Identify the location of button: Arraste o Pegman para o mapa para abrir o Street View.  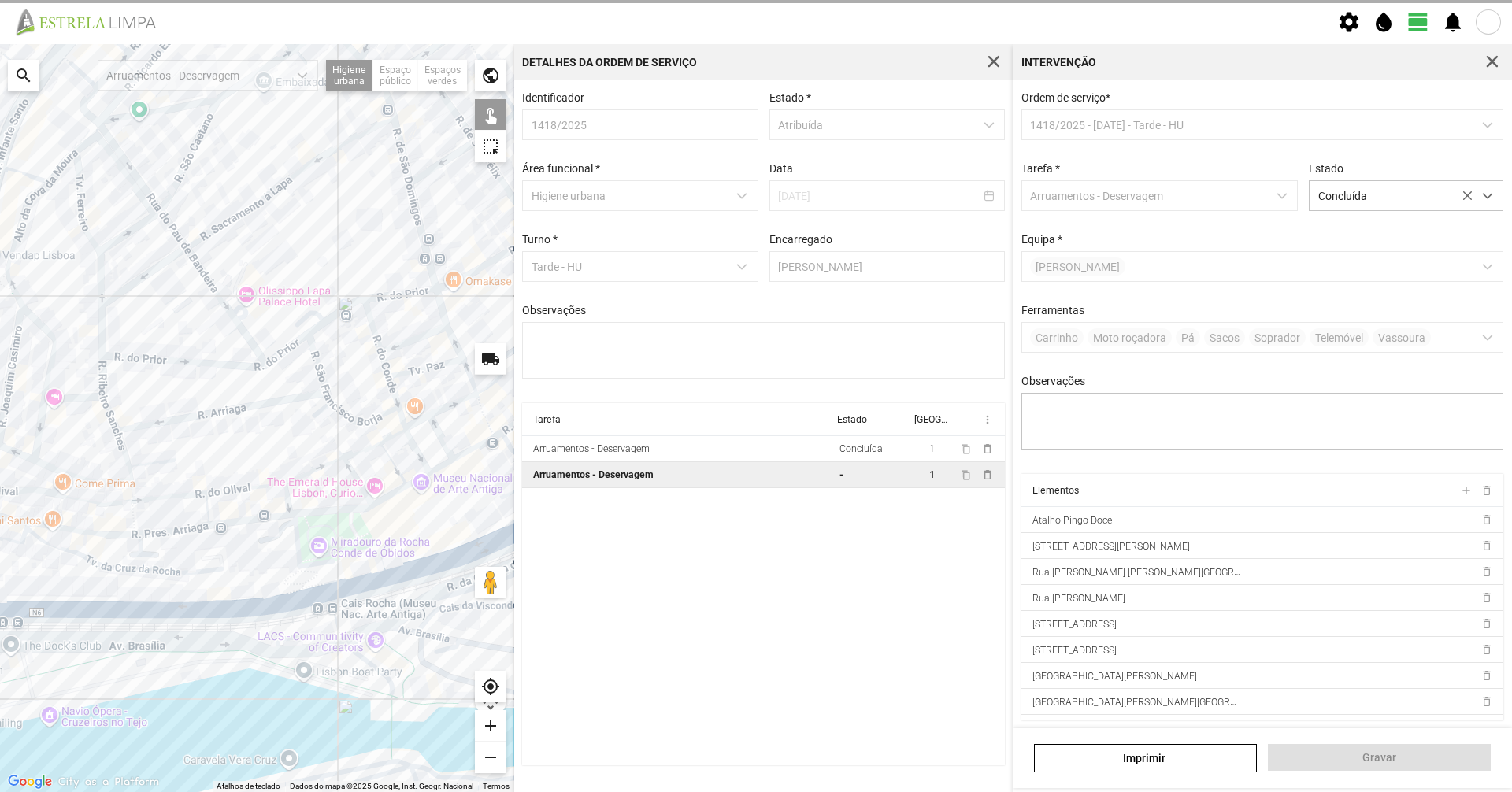
(491, 583).